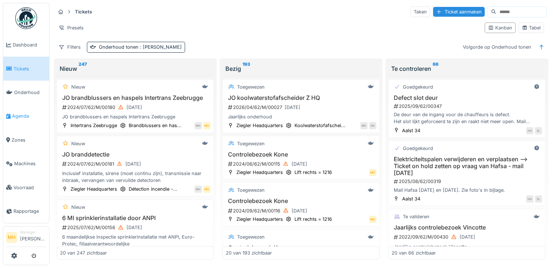 Image resolution: width=553 pixels, height=268 pixels. Describe the element at coordinates (500, 28) in the screenshot. I see `div: Kanban` at that location.